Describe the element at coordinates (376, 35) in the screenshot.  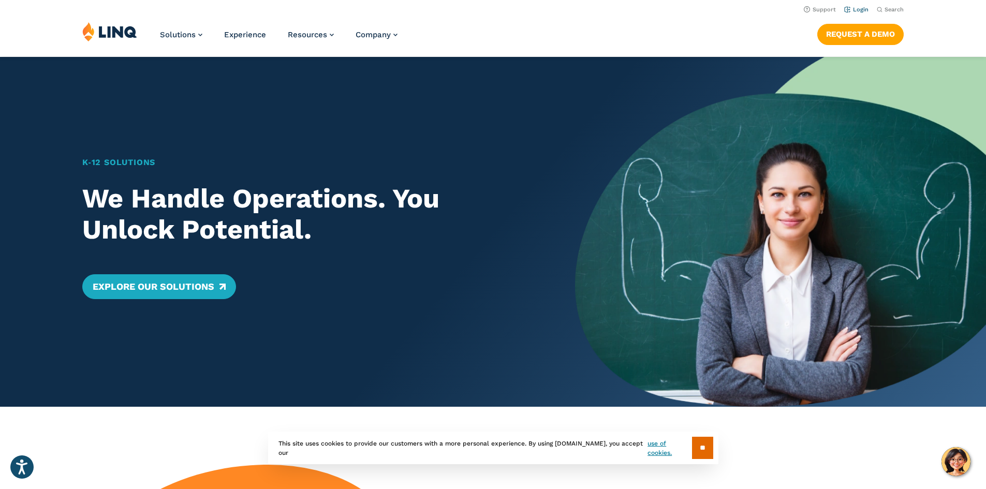
I see `a: Company` at that location.